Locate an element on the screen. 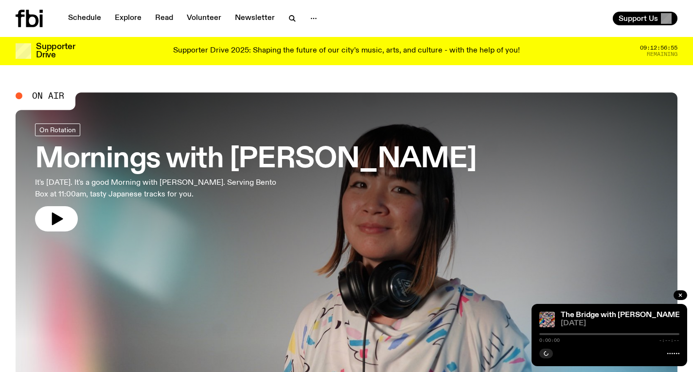  h3: Supporter Drive is located at coordinates (55, 51).